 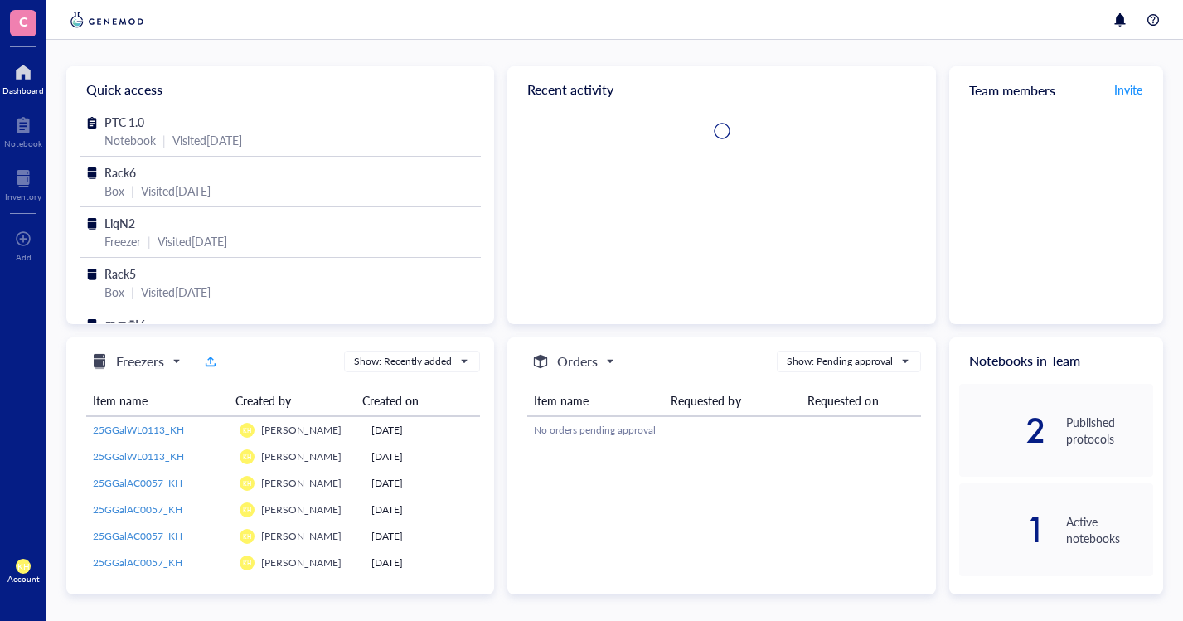 I want to click on div: No orders pending approval, so click(x=724, y=430).